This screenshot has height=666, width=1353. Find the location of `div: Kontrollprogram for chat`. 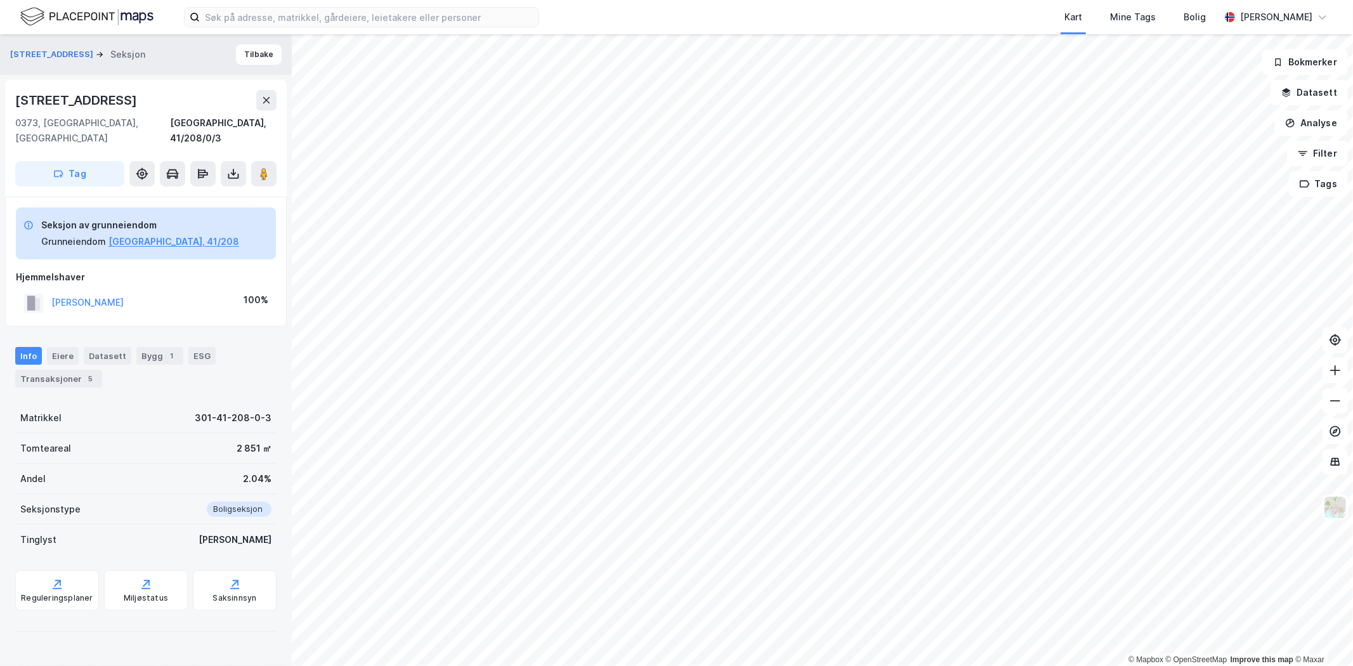

div: Kontrollprogram for chat is located at coordinates (1322, 636).